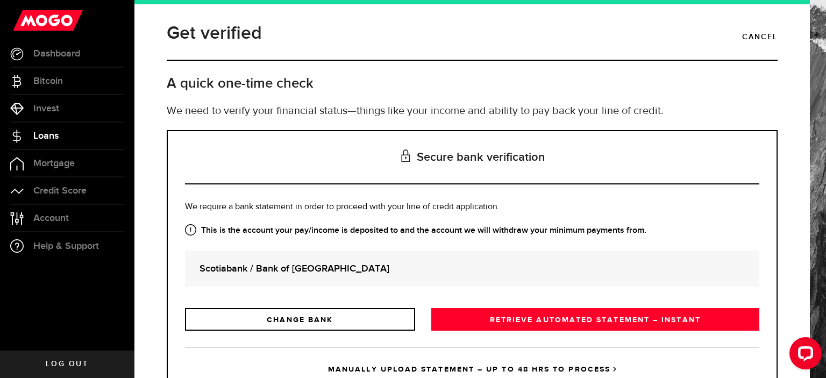 This screenshot has height=378, width=826. What do you see at coordinates (214, 33) in the screenshot?
I see `h1: Get verified` at bounding box center [214, 33].